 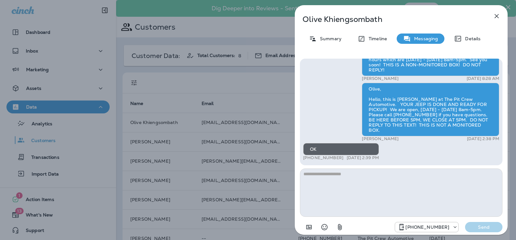 What do you see at coordinates (424, 39) in the screenshot?
I see `p: Messaging` at bounding box center [424, 39].